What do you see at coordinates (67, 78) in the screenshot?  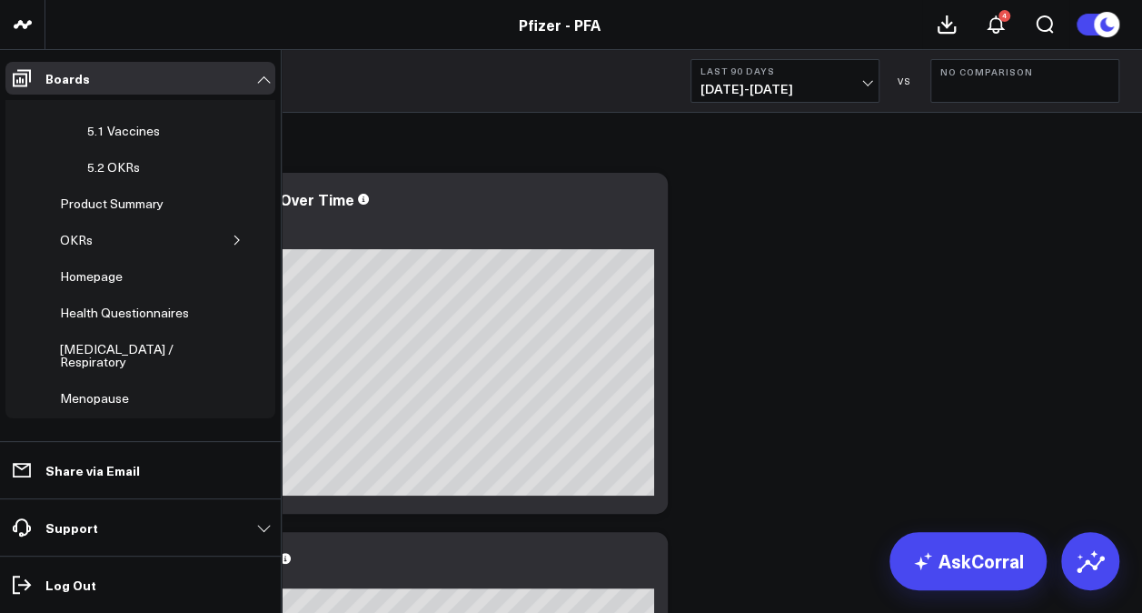 I see `p: Boards` at bounding box center [67, 78].